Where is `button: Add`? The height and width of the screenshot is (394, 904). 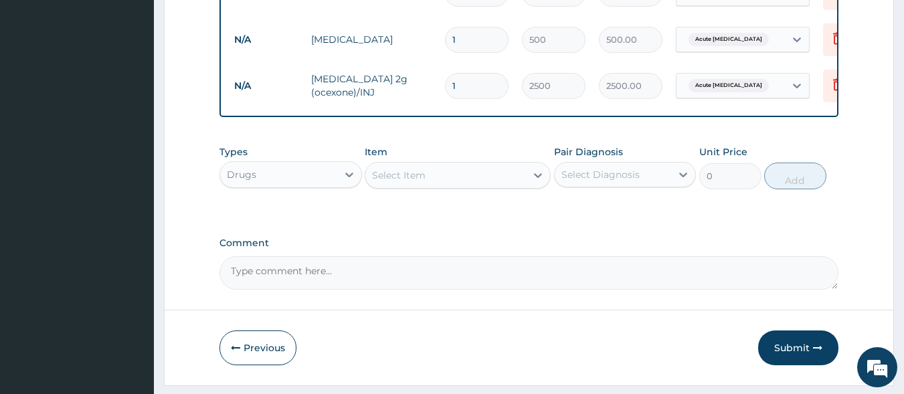
button: Add is located at coordinates (795, 176).